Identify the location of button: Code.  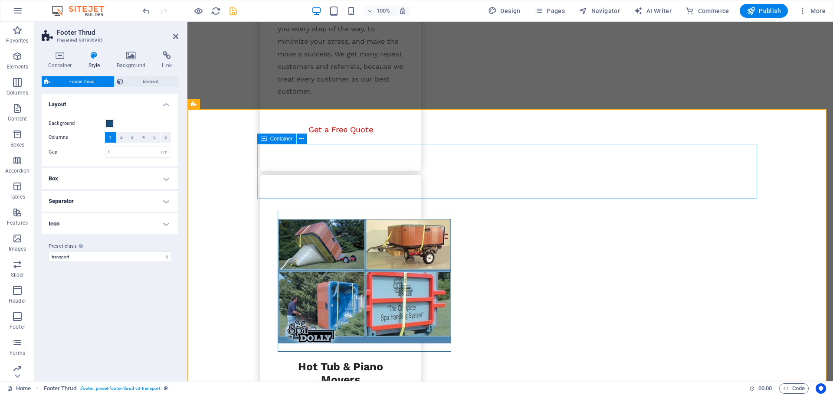
(794, 389).